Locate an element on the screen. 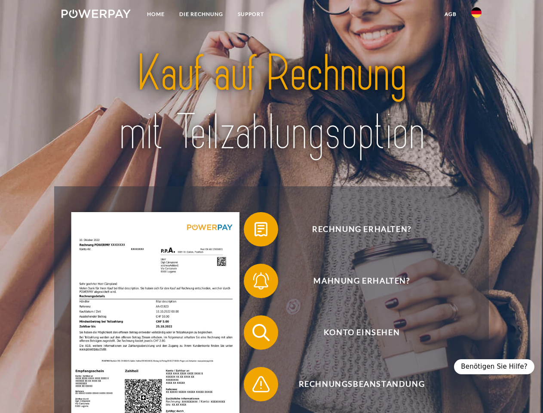 This screenshot has height=413, width=543. button: Mahnung erhalten? is located at coordinates (356, 281).